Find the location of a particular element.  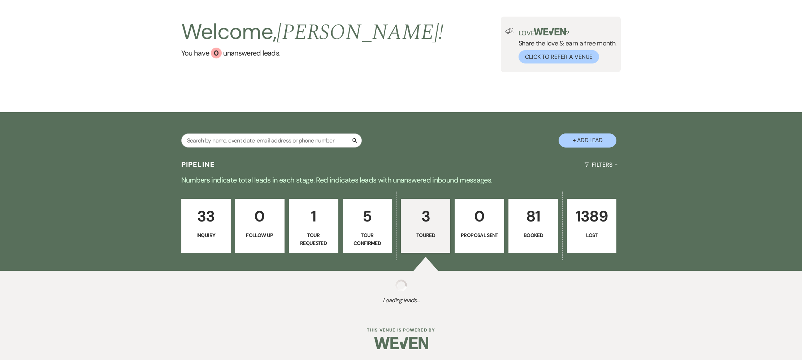

a: 0Proposal Sent is located at coordinates (479, 226).